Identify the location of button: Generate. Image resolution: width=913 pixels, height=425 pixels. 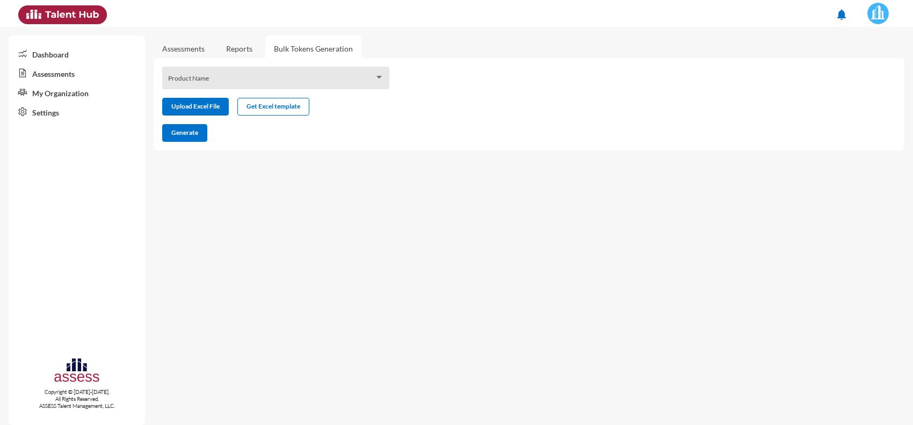
(185, 133).